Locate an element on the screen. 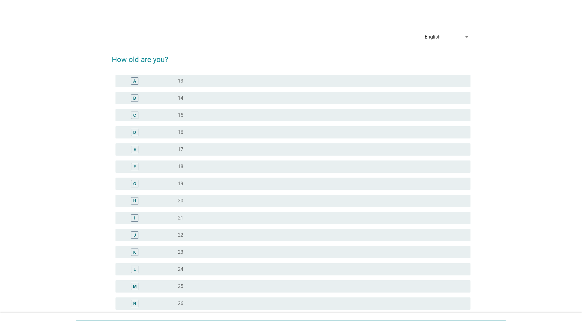 This screenshot has width=582, height=328. div: D is located at coordinates (134, 132).